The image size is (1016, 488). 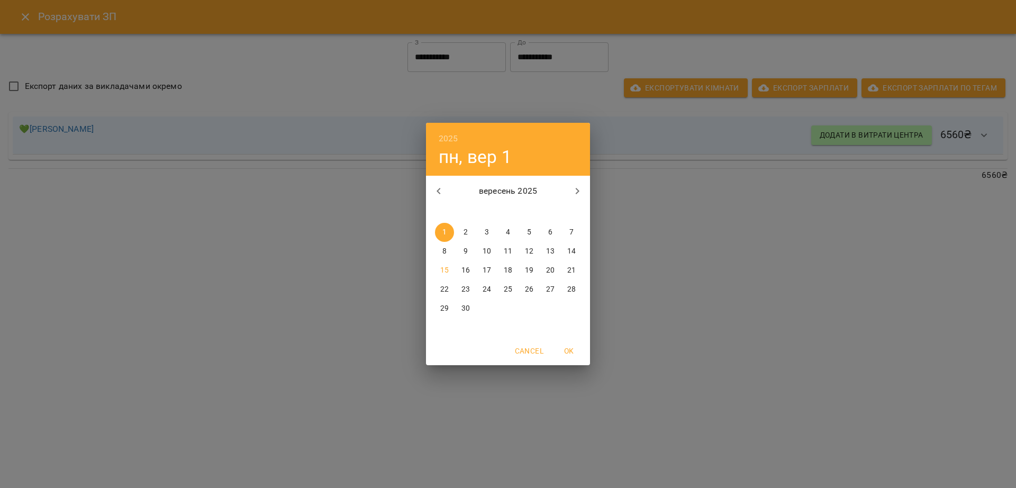 What do you see at coordinates (475, 157) in the screenshot?
I see `button: пн, вер 1` at bounding box center [475, 157].